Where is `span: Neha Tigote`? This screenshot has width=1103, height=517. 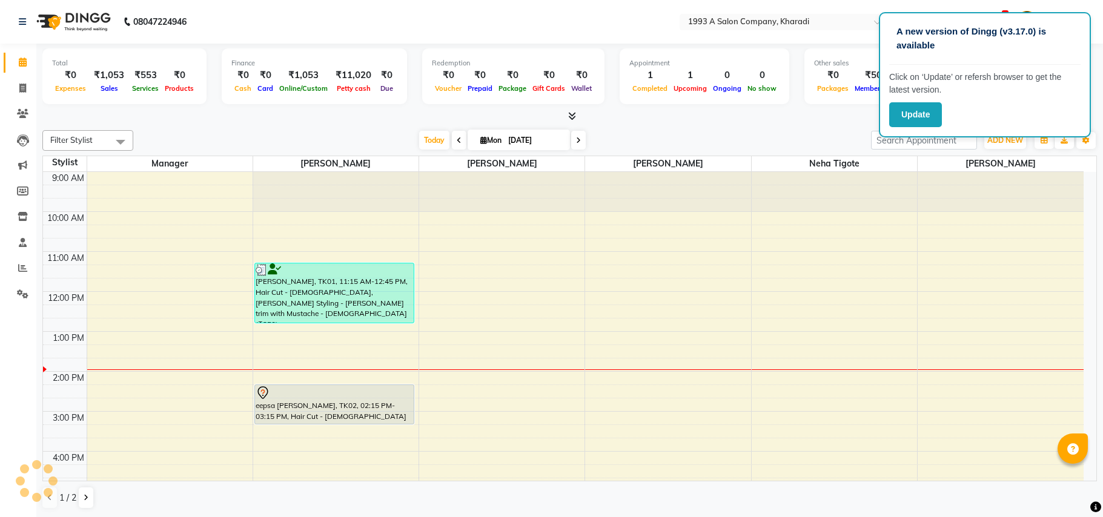 span: Neha Tigote is located at coordinates (834, 164).